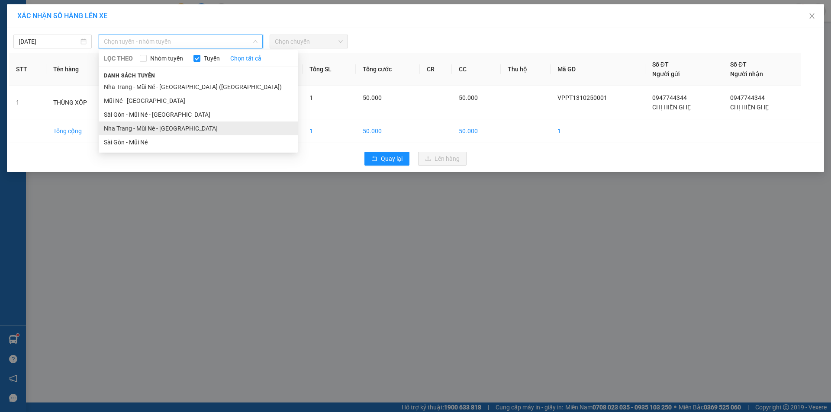  What do you see at coordinates (391, 159) in the screenshot?
I see `span: Quay lại` at bounding box center [391, 159].